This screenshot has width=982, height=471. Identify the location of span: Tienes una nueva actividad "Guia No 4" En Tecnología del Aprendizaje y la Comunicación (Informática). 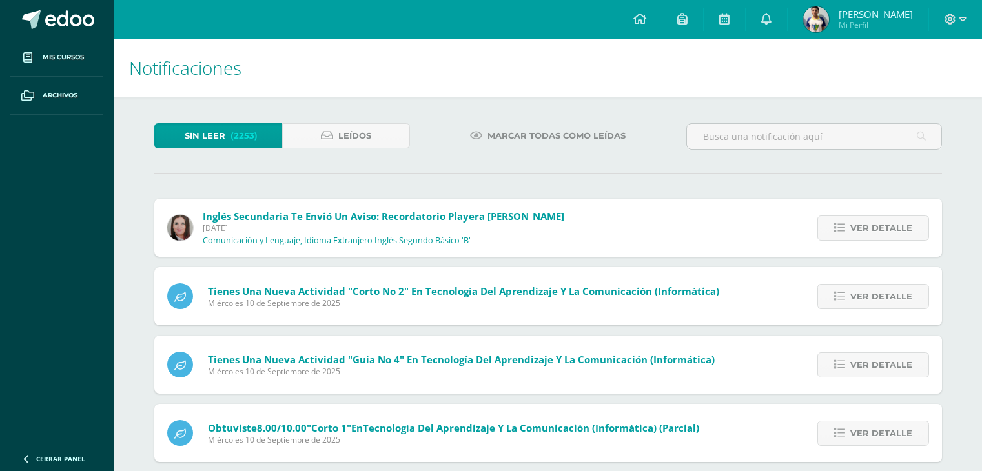
(461, 359).